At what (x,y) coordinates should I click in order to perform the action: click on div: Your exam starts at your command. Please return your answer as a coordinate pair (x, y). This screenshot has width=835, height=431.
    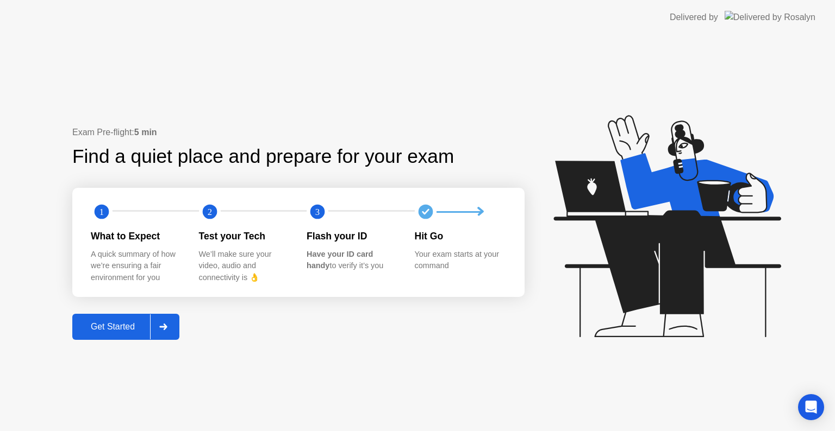
    Looking at the image, I should click on (460, 260).